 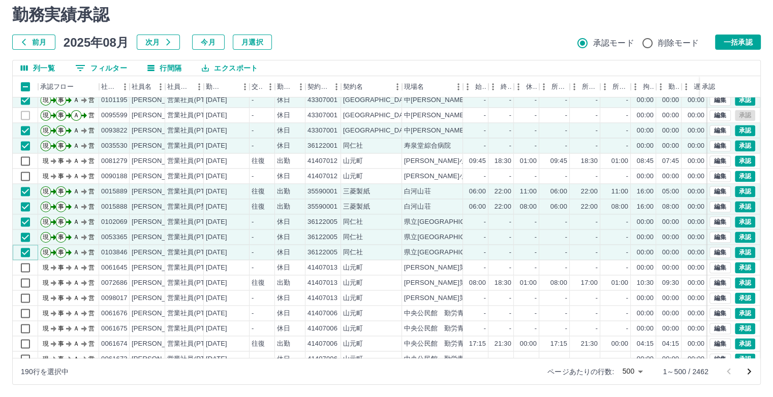 I want to click on div: 出勤, so click(x=284, y=192).